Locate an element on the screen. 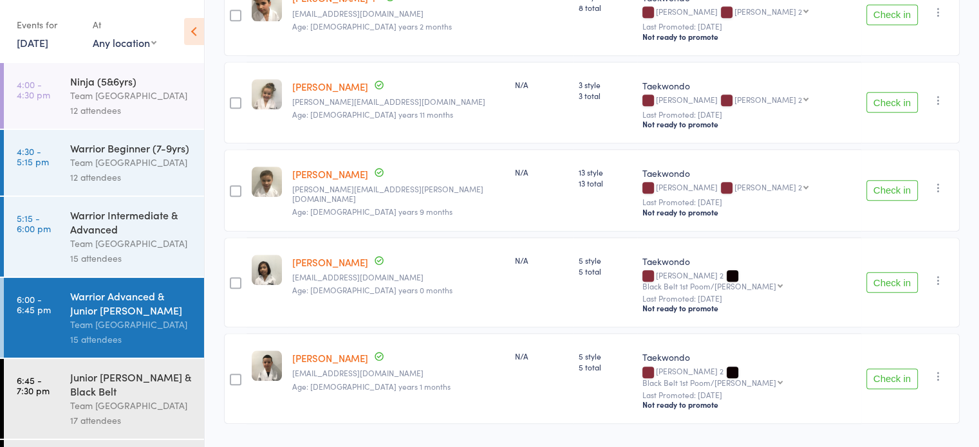 Image resolution: width=979 pixels, height=447 pixels. span: 8 total is located at coordinates (605, 7).